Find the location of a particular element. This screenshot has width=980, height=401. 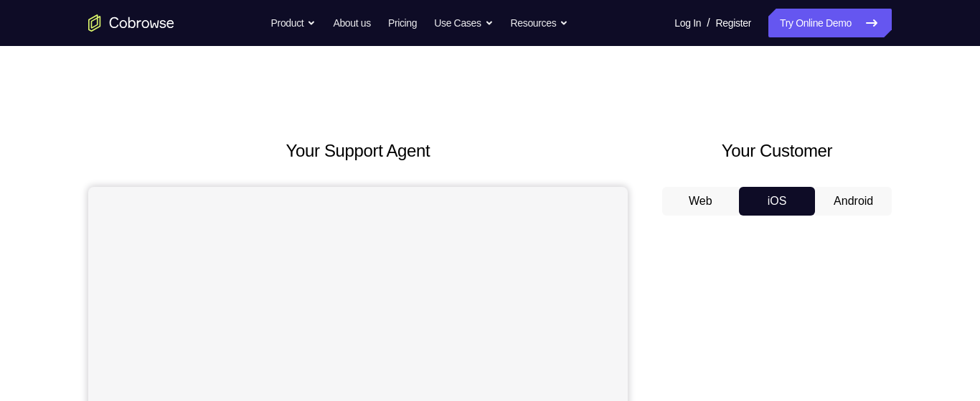

button: Use Cases is located at coordinates (464, 23).